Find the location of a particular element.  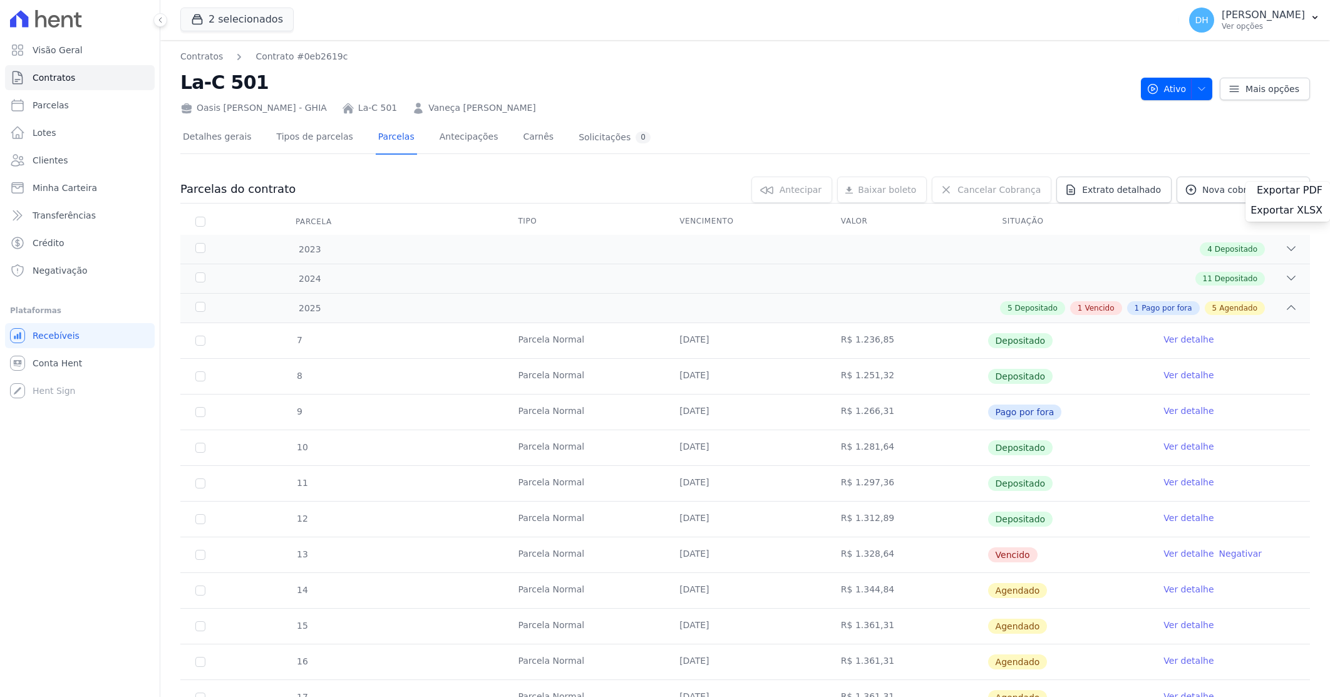

span: Exportar PDF is located at coordinates (1289, 190).